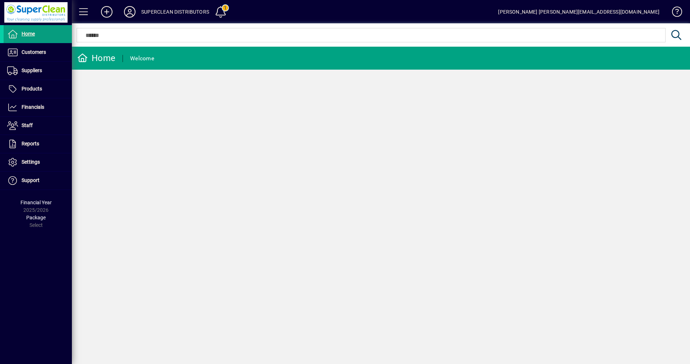 The width and height of the screenshot is (690, 364). Describe the element at coordinates (130, 12) in the screenshot. I see `button: Profile` at that location.